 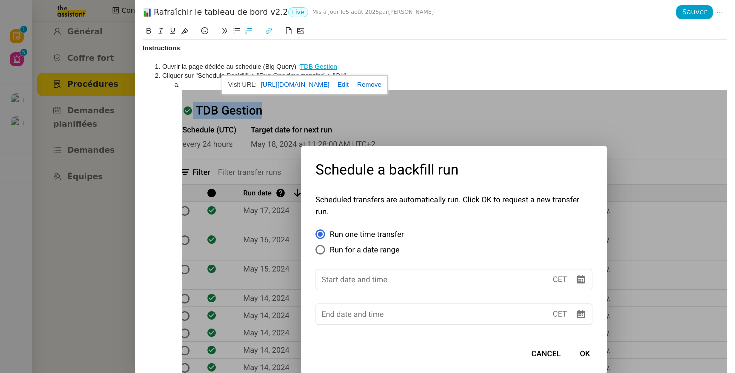 What do you see at coordinates (329, 12) in the screenshot?
I see `span: Mis à jour le` at bounding box center [329, 12].